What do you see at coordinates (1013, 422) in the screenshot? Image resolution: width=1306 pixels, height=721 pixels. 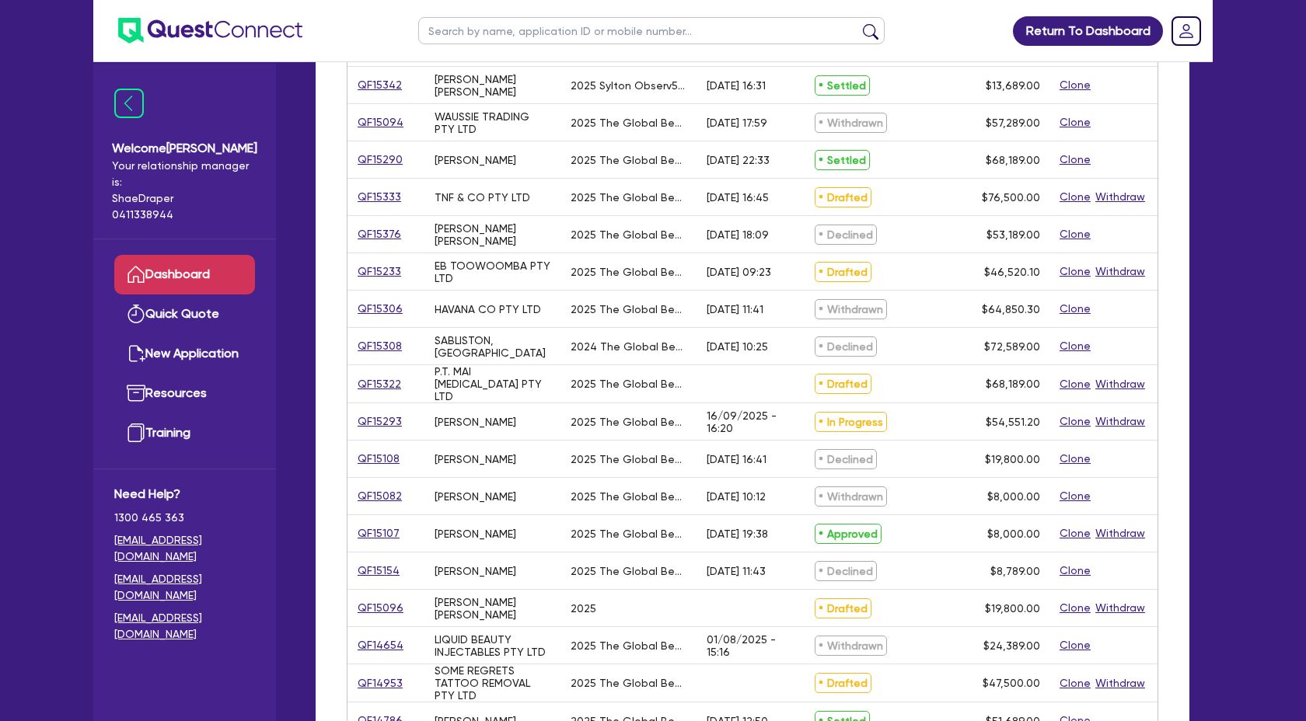 I see `span: $54,551.20` at bounding box center [1013, 422].